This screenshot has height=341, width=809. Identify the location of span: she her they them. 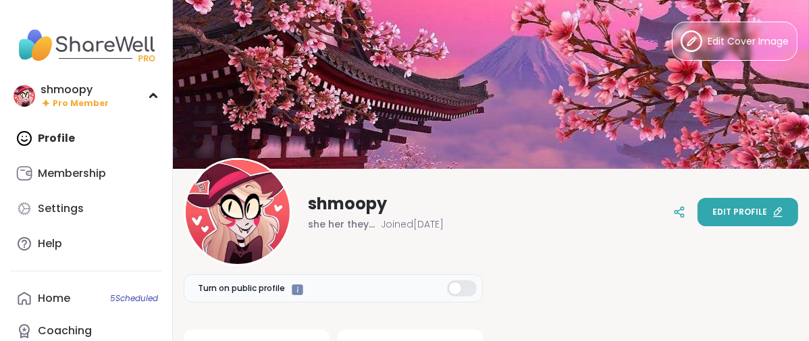
(342, 224).